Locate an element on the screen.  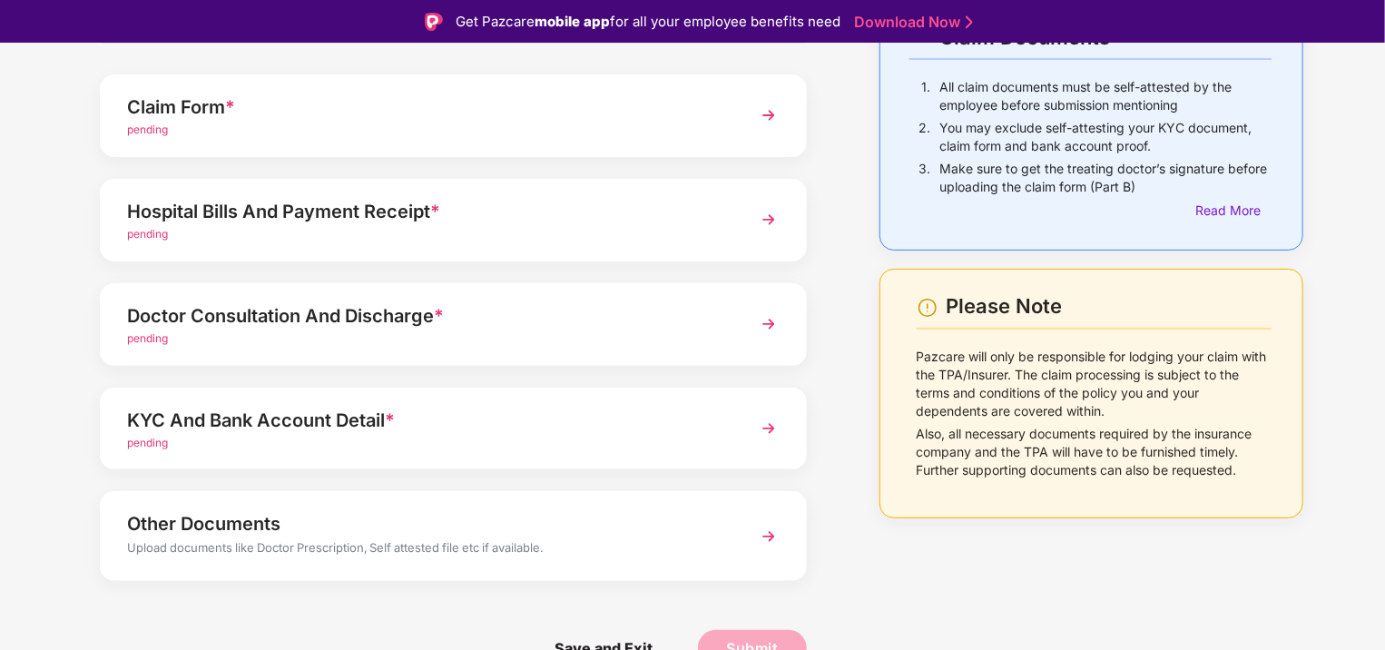
p: 1. is located at coordinates (926, 96).